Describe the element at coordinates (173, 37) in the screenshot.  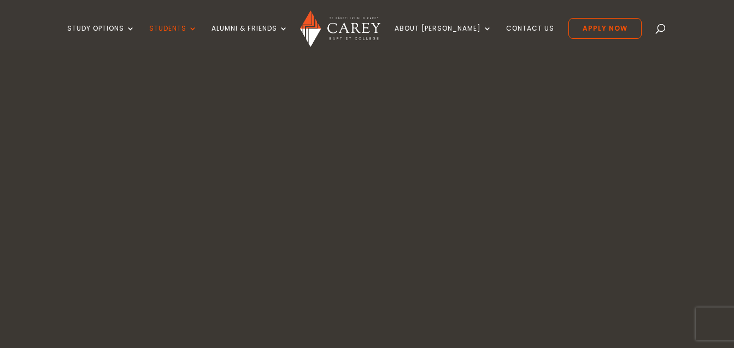
I see `a: Students` at that location.